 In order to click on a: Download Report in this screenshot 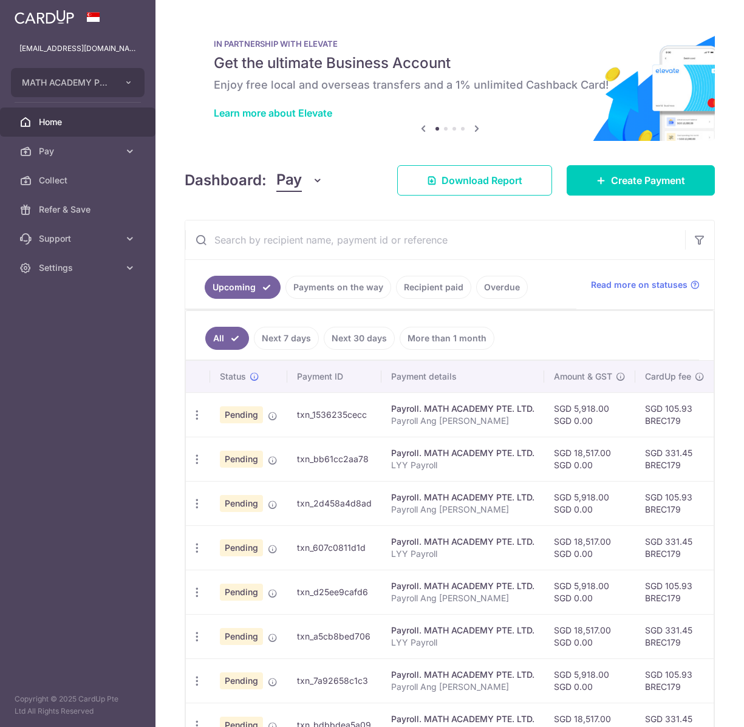, I will do `click(474, 180)`.